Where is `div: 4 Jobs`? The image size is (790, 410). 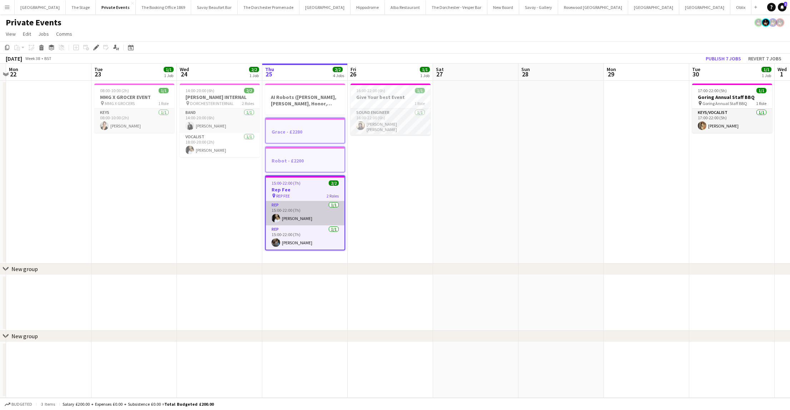
div: 4 Jobs is located at coordinates (339, 75).